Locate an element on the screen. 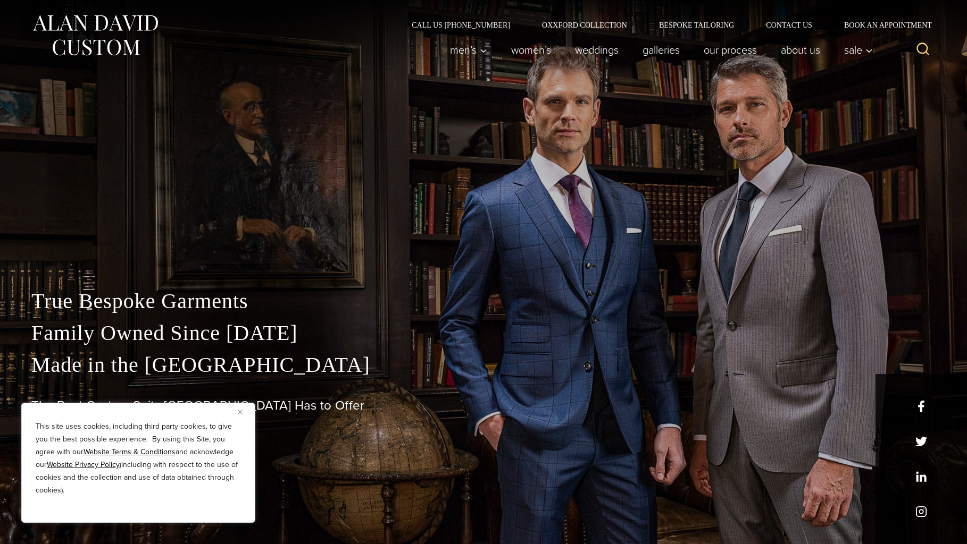 This screenshot has width=967, height=544. nav: Secondary Navigation is located at coordinates (665, 25).